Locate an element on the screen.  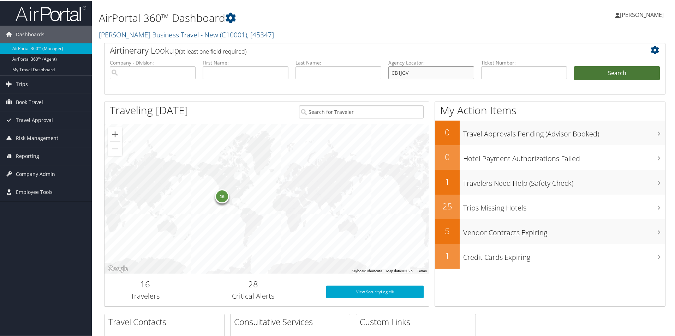
button: Keyboard shortcuts is located at coordinates (367, 271).